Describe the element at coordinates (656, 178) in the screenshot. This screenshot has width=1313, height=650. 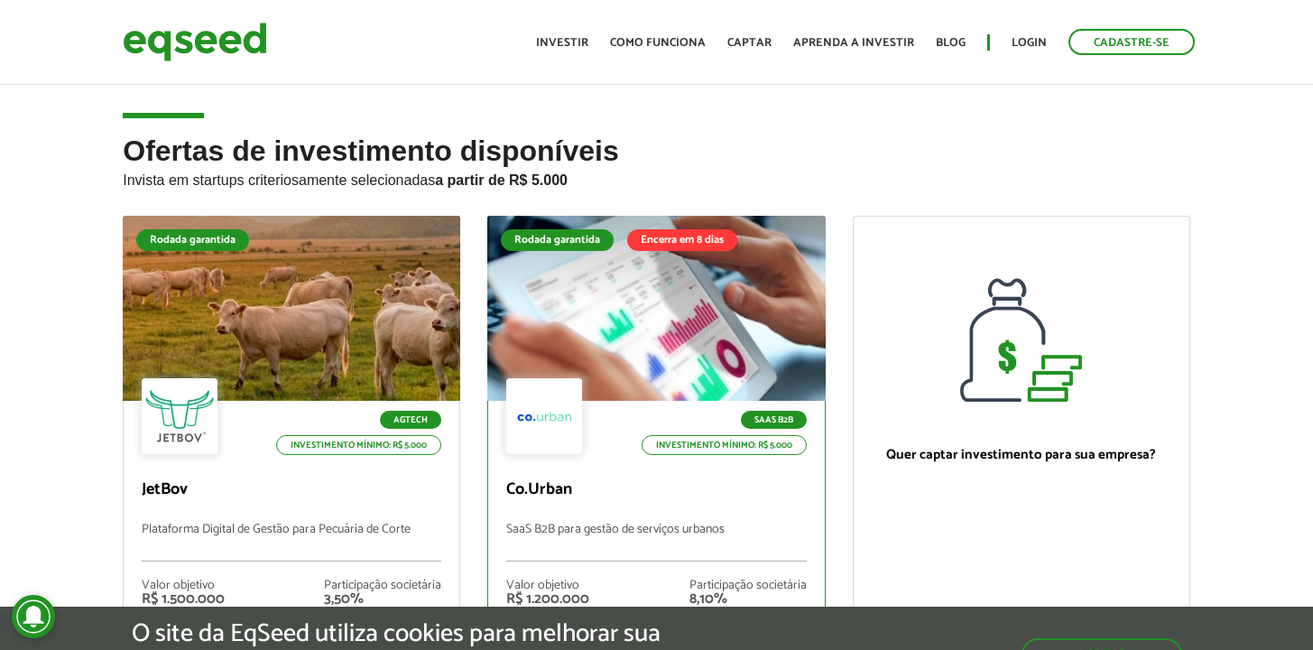
I see `p: Invista em startups criteriosamente selecionadas` at that location.